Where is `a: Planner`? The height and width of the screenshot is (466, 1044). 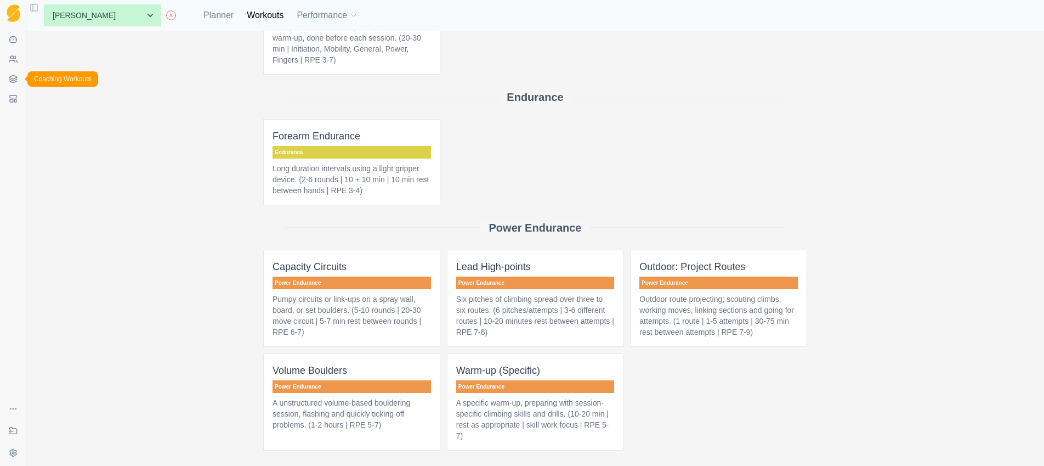 a: Planner is located at coordinates (218, 15).